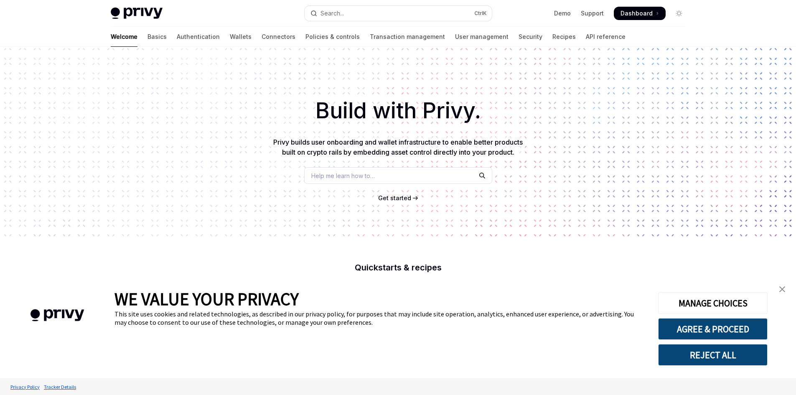 This screenshot has width=796, height=395. I want to click on a: Support, so click(592, 13).